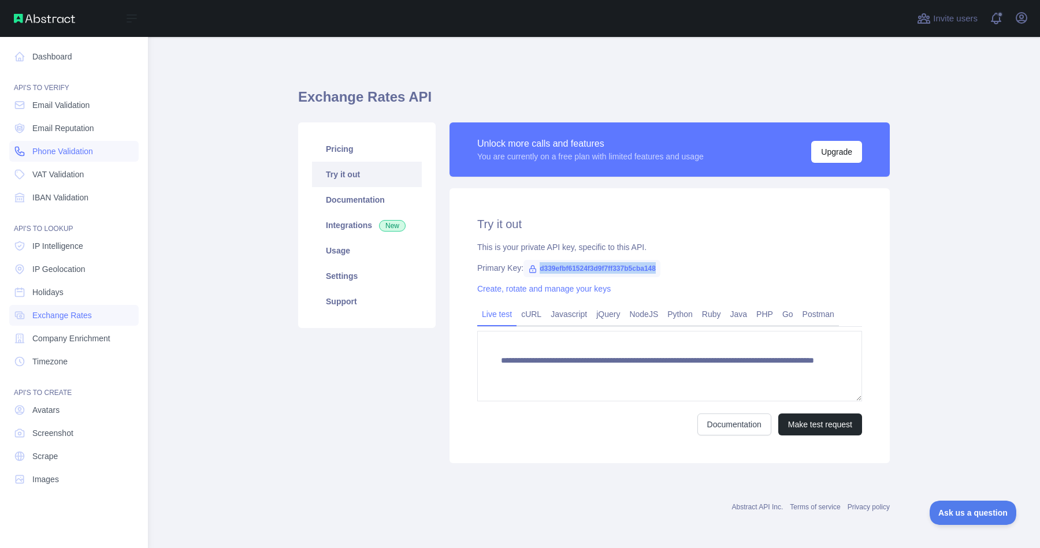 The width and height of the screenshot is (1040, 548). What do you see at coordinates (74, 433) in the screenshot?
I see `a: Screenshot` at bounding box center [74, 433].